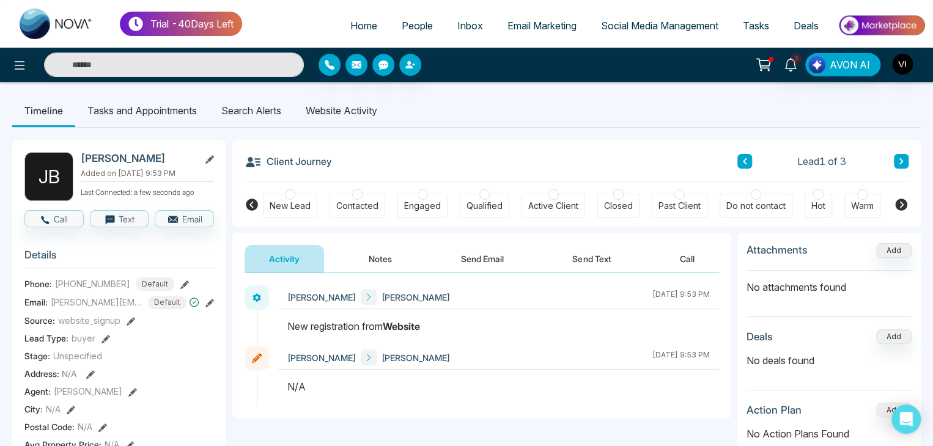 This screenshot has height=446, width=933. Describe the element at coordinates (192, 24) in the screenshot. I see `p: Trial - 40 Days Left` at that location.